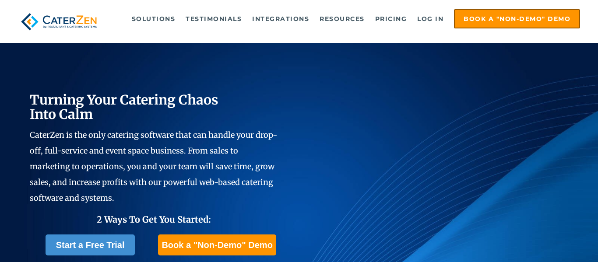  Describe the element at coordinates (153, 166) in the screenshot. I see `span: CaterZen is the only catering software that can handle your drop-off, full-service and event spac...` at that location.